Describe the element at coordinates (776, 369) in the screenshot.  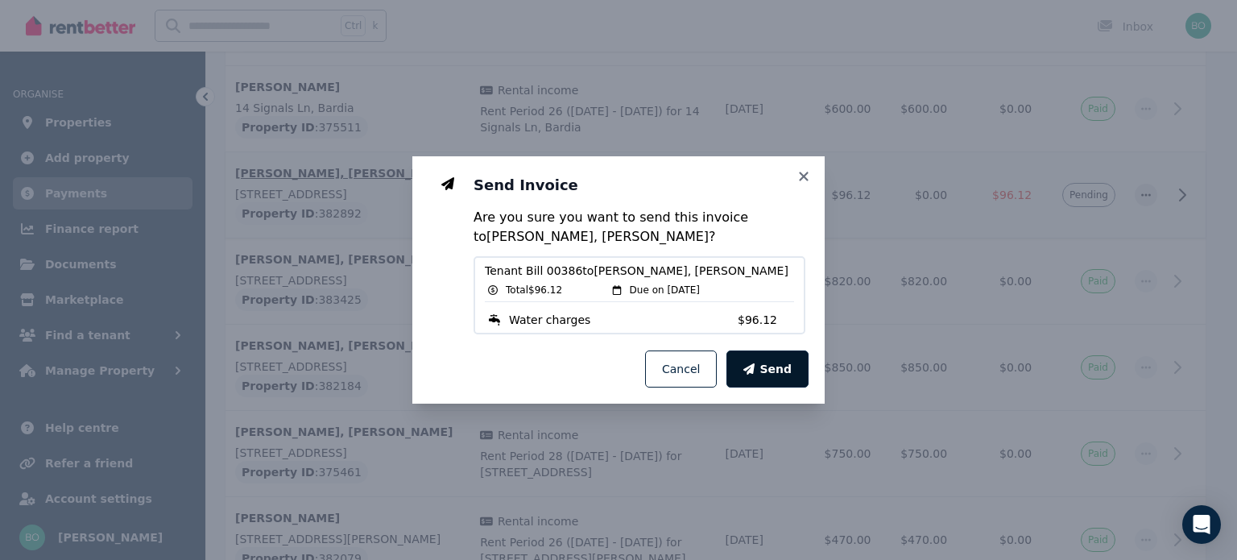
I see `span: Send` at that location.